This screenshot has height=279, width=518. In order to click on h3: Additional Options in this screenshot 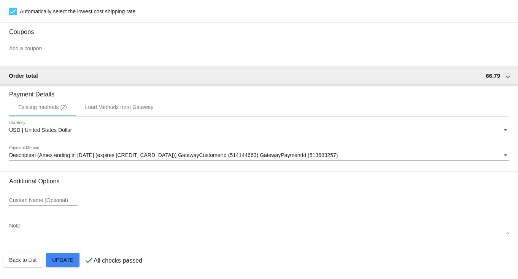, I will do `click(259, 181)`.